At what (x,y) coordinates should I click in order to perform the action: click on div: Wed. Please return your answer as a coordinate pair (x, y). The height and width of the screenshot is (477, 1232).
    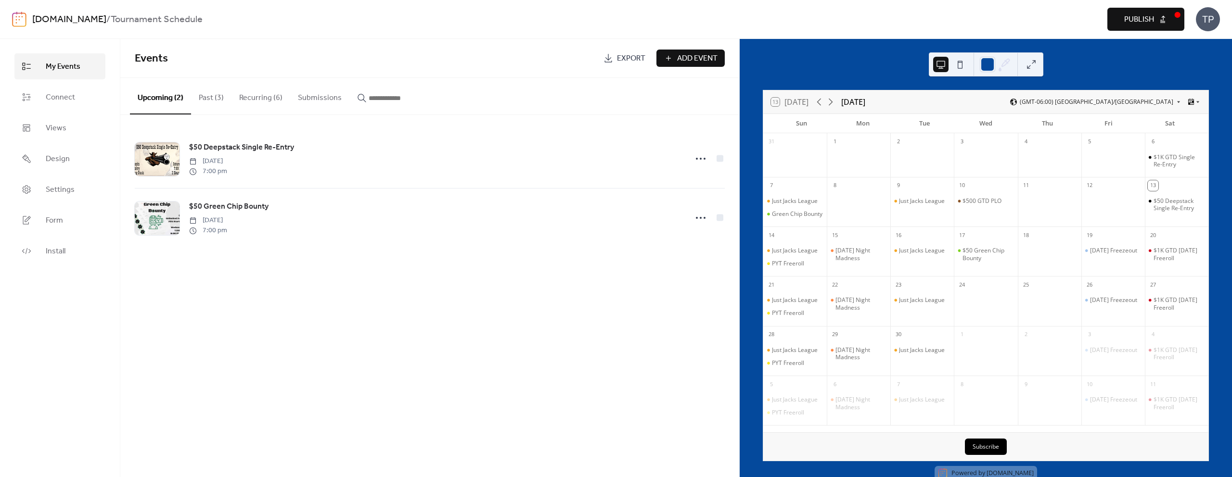
    Looking at the image, I should click on (986, 124).